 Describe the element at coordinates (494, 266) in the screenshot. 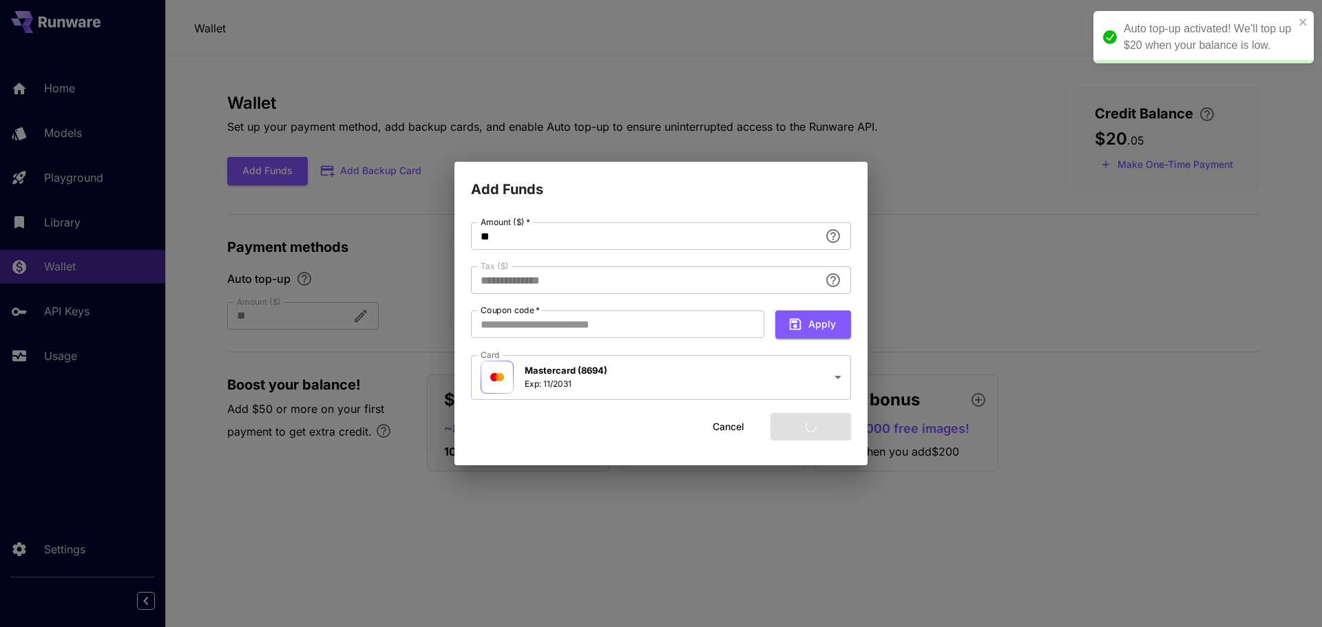

I see `label: Tax ($)` at that location.